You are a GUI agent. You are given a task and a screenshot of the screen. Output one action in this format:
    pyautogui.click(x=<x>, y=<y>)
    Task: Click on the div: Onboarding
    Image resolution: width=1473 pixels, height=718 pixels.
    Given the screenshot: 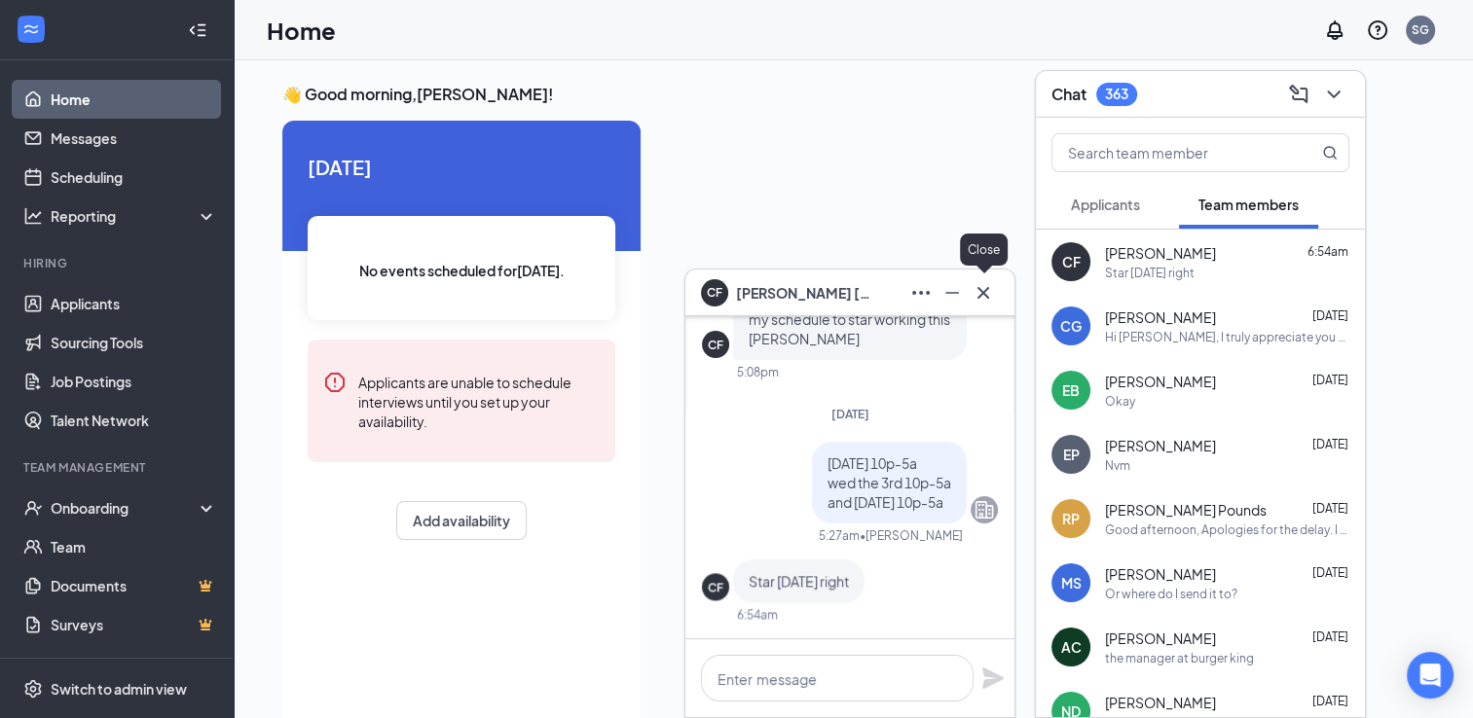 What is the action you would take?
    pyautogui.click(x=126, y=508)
    